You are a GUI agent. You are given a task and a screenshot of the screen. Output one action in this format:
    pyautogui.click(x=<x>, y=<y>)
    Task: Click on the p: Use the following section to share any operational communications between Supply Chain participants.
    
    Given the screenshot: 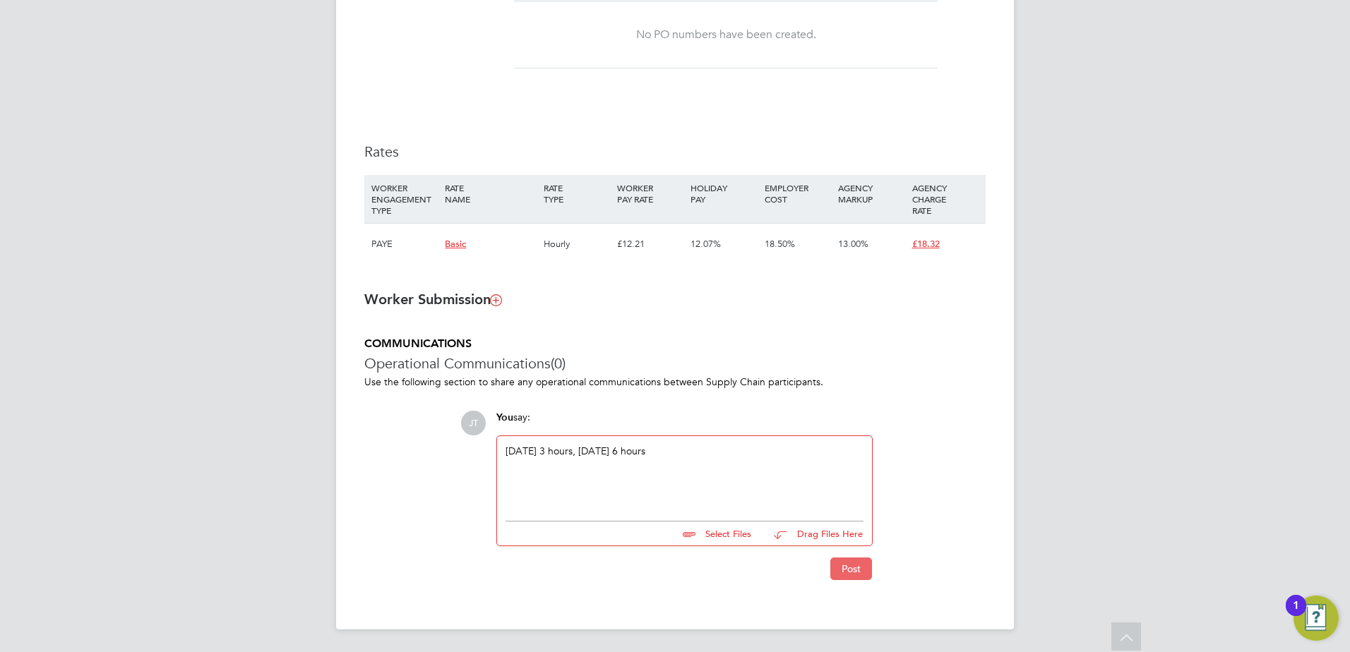 What is the action you would take?
    pyautogui.click(x=675, y=382)
    